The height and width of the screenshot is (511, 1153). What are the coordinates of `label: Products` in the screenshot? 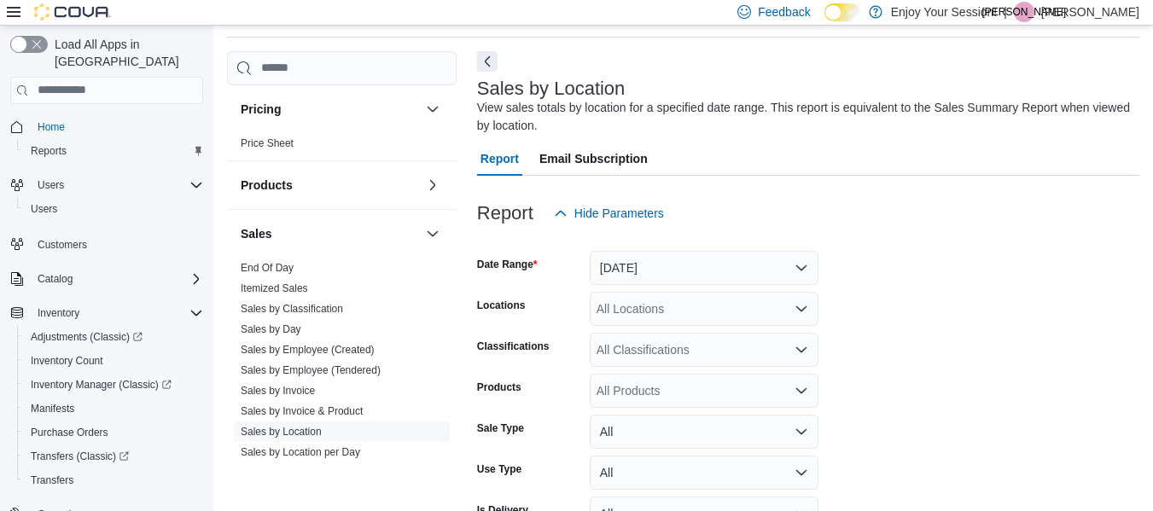 It's located at (499, 387).